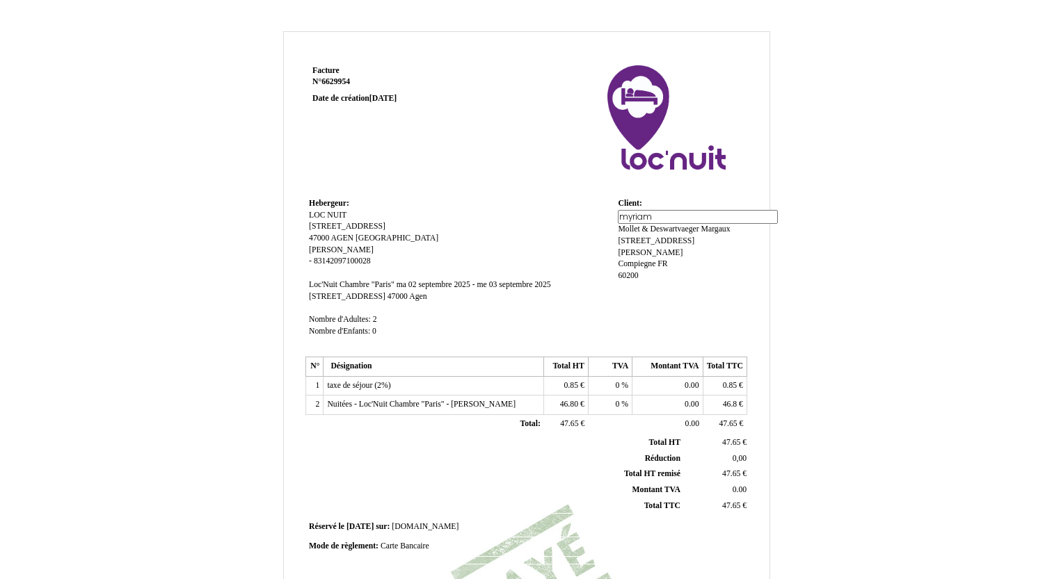  I want to click on span: 60200, so click(627, 275).